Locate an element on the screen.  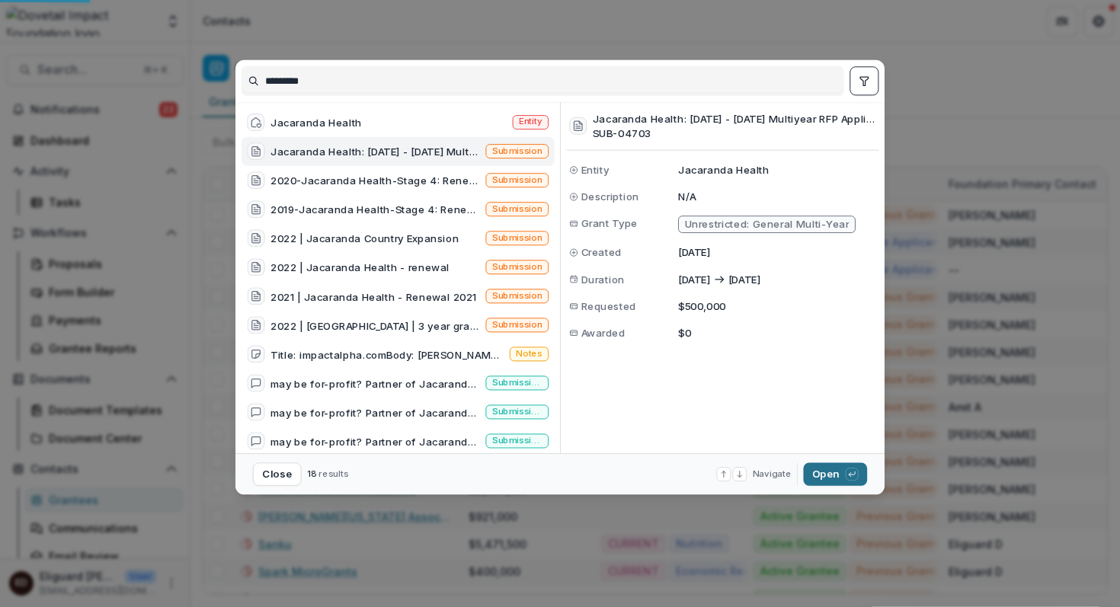
div: 2021 | Jacaranda Health - Renewal 2021 is located at coordinates (373, 296).